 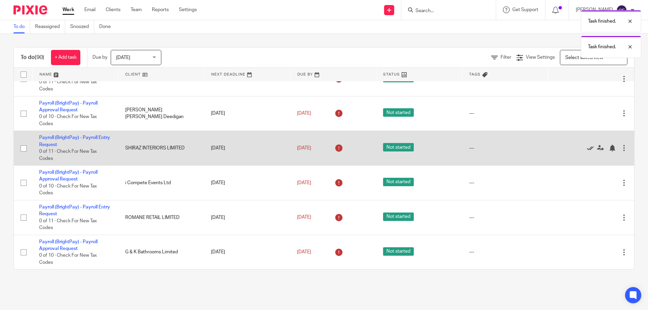 What do you see at coordinates (475, 74) in the screenshot?
I see `span: Tags` at bounding box center [475, 74].